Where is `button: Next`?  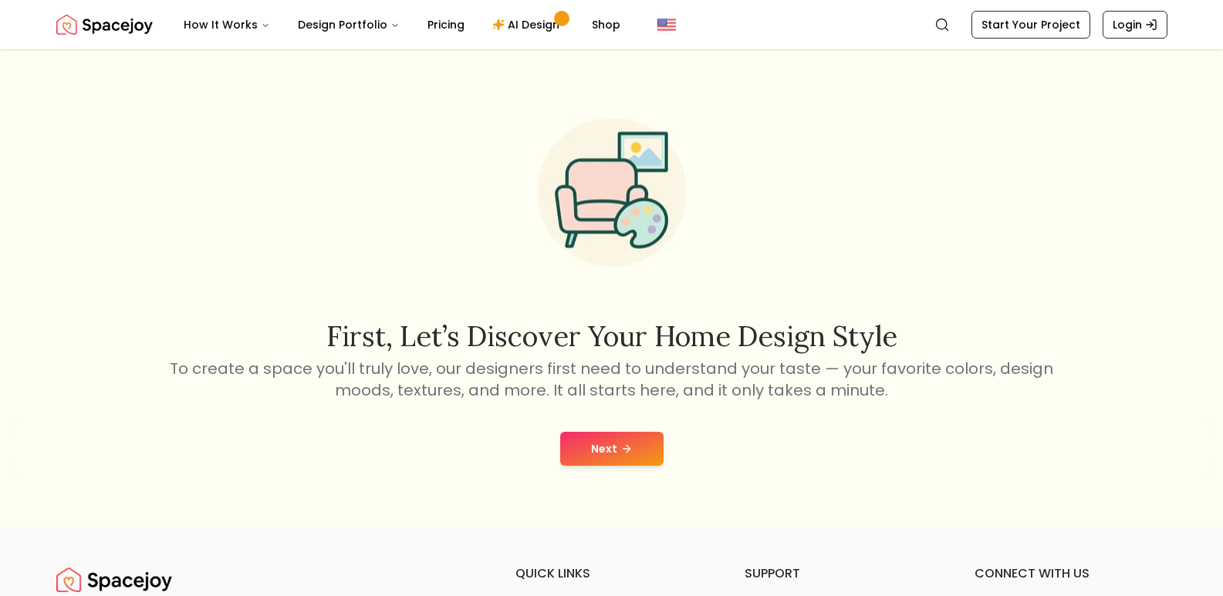 button: Next is located at coordinates (612, 449).